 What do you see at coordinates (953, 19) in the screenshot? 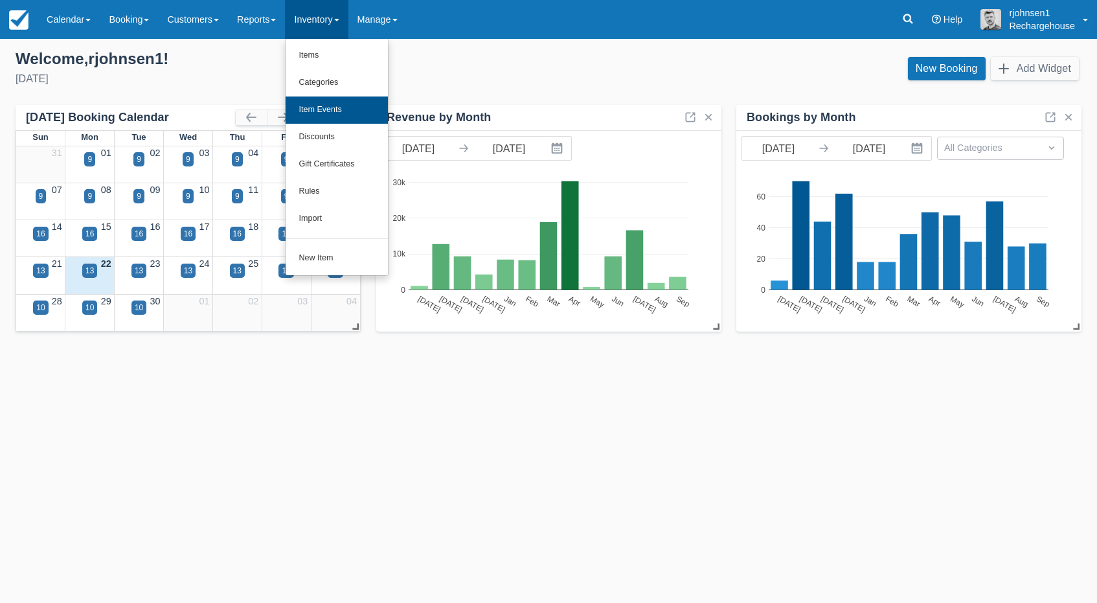
I see `span: Help` at bounding box center [953, 19].